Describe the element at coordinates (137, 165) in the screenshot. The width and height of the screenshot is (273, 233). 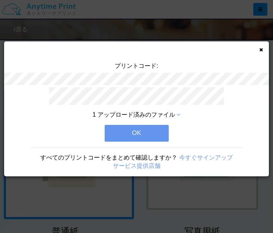
I see `a: サービス提供店舗` at that location.